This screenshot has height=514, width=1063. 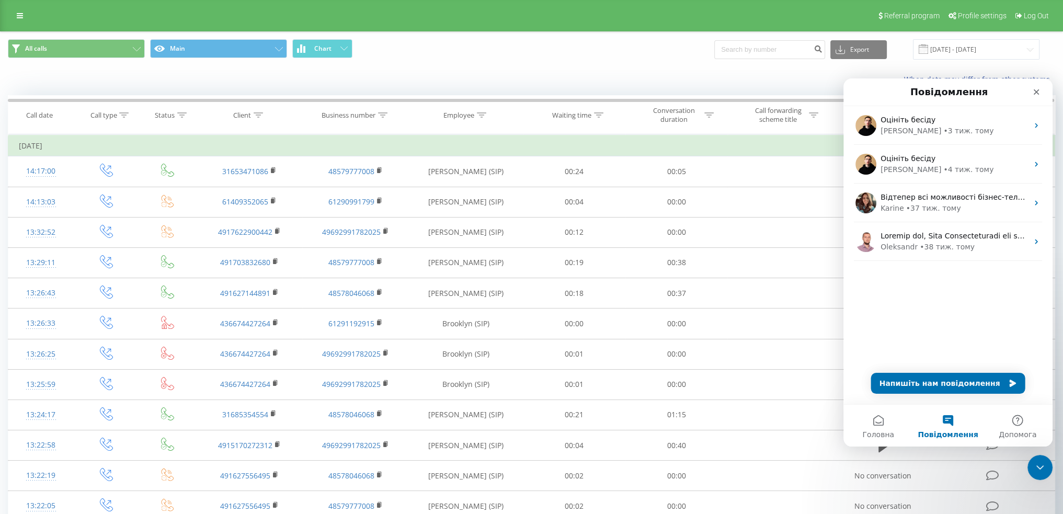 I want to click on div: Waiting time, so click(x=572, y=115).